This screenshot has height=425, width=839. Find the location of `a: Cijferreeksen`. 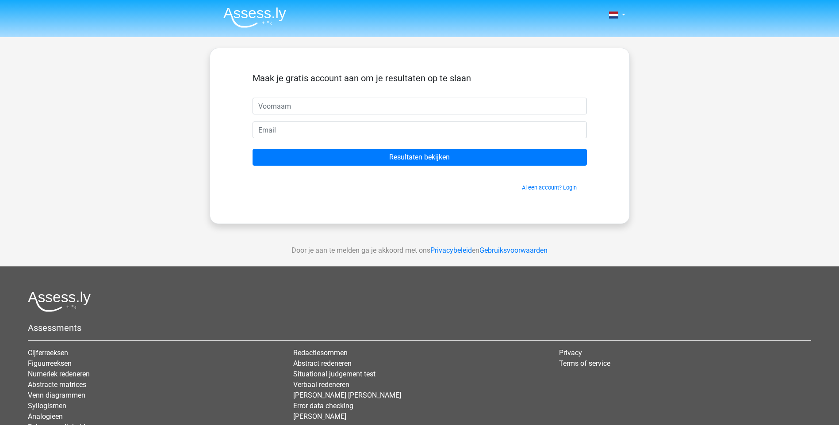

a: Cijferreeksen is located at coordinates (48, 353).